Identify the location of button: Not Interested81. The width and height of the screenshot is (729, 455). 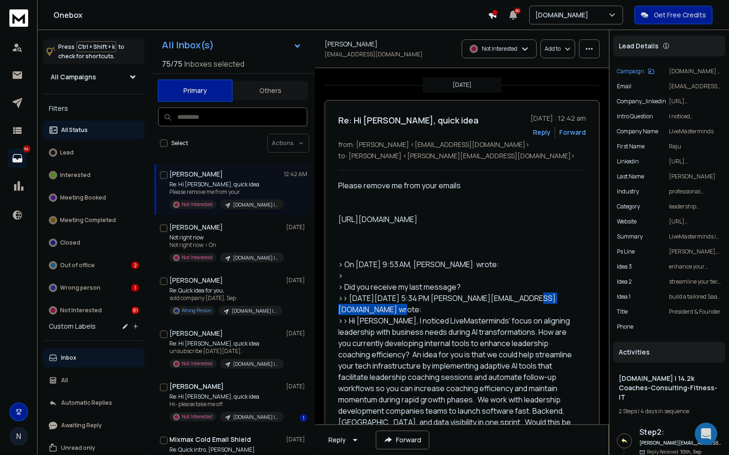
(94, 310).